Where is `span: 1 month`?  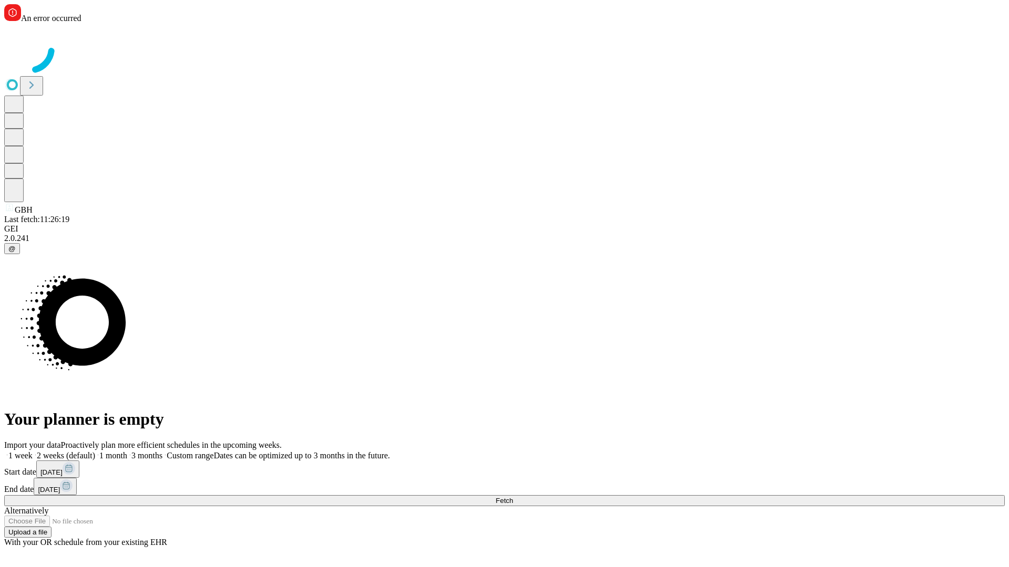
span: 1 month is located at coordinates (113, 455).